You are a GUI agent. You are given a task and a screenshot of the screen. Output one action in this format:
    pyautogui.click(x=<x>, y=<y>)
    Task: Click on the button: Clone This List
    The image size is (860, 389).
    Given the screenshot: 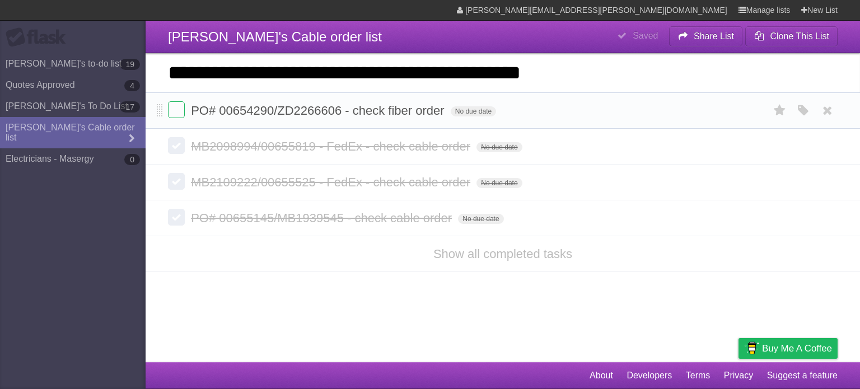 What is the action you would take?
    pyautogui.click(x=791, y=36)
    